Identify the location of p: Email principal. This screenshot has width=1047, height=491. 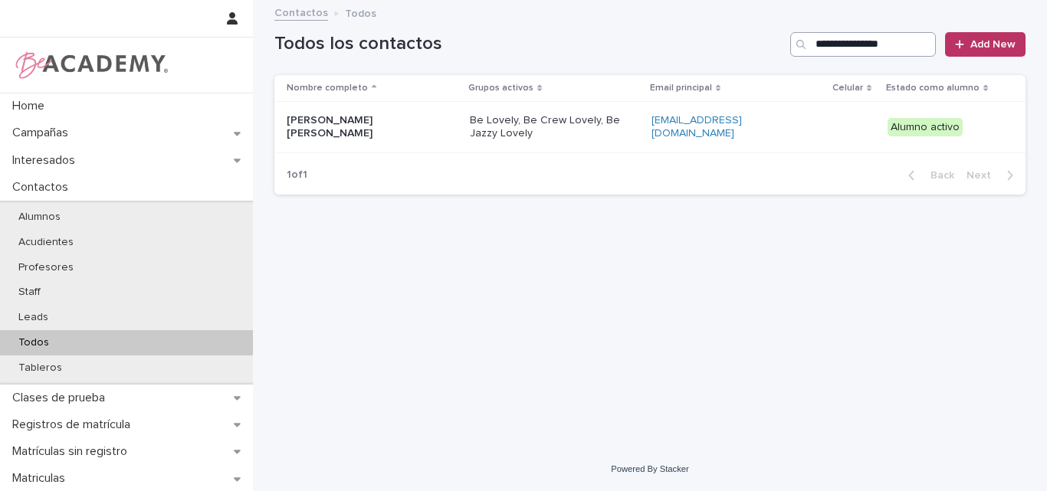
(680, 88).